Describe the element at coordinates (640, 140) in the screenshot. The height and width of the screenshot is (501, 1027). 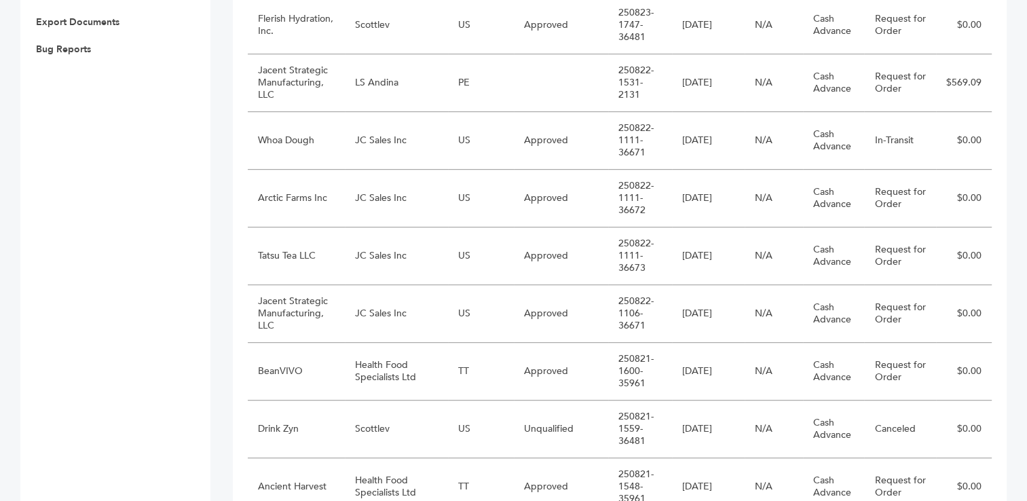
I see `td: 250822-1111-36671` at that location.